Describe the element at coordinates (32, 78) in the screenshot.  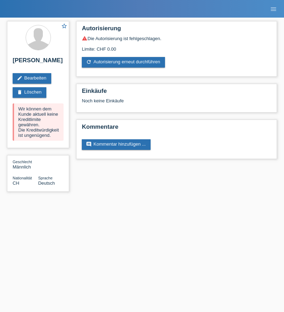
I see `a: editBearbeiten` at that location.